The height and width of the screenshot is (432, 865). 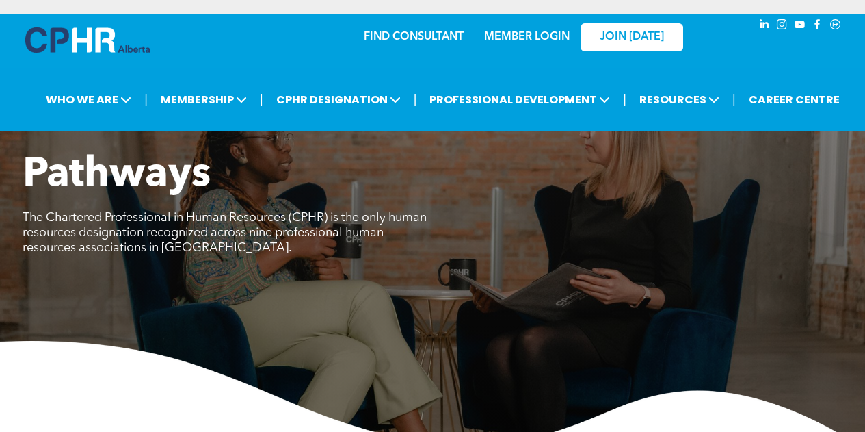 I want to click on a: instagram, so click(x=783, y=26).